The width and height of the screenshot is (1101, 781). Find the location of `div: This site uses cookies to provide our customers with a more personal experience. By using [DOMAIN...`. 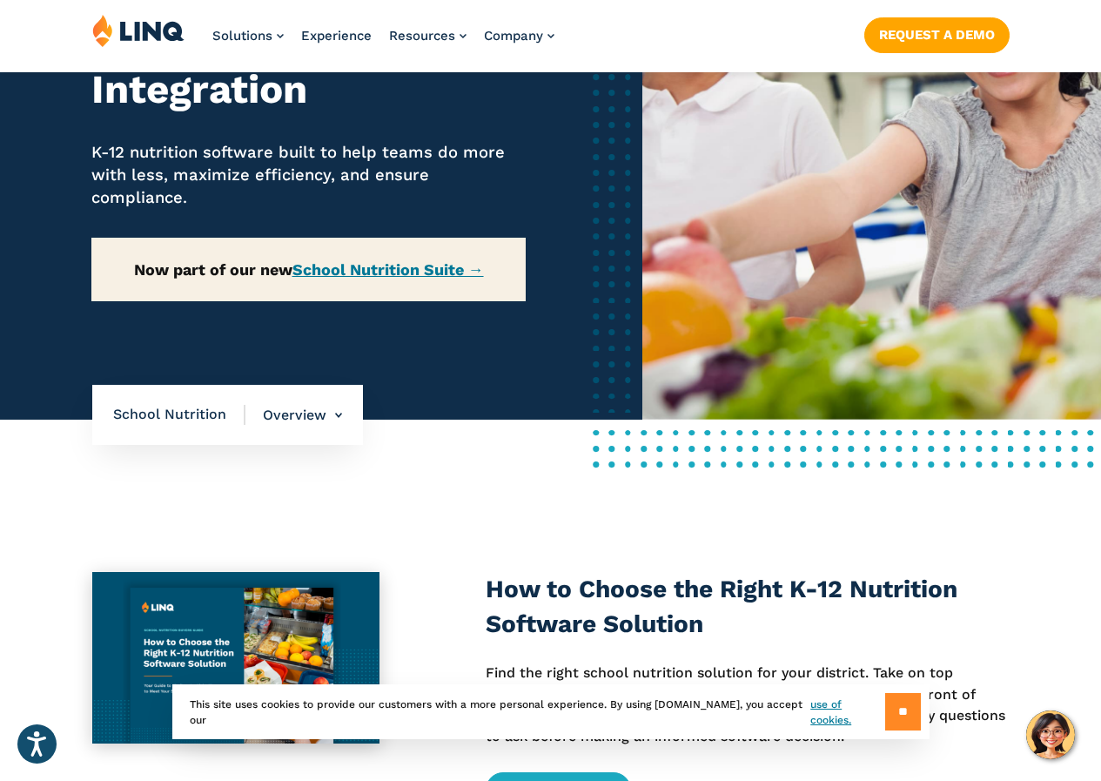

div: This site uses cookies to provide our customers with a more personal experience. By using [DOMAIN... is located at coordinates (551, 711).